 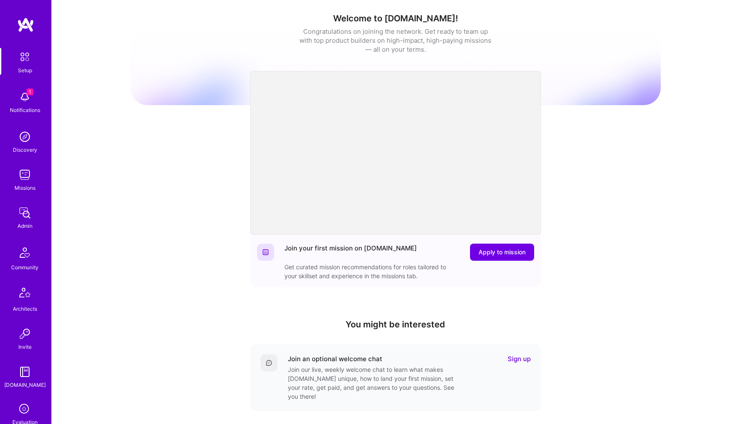 What do you see at coordinates (25, 110) in the screenshot?
I see `div: Notifications` at bounding box center [25, 110].